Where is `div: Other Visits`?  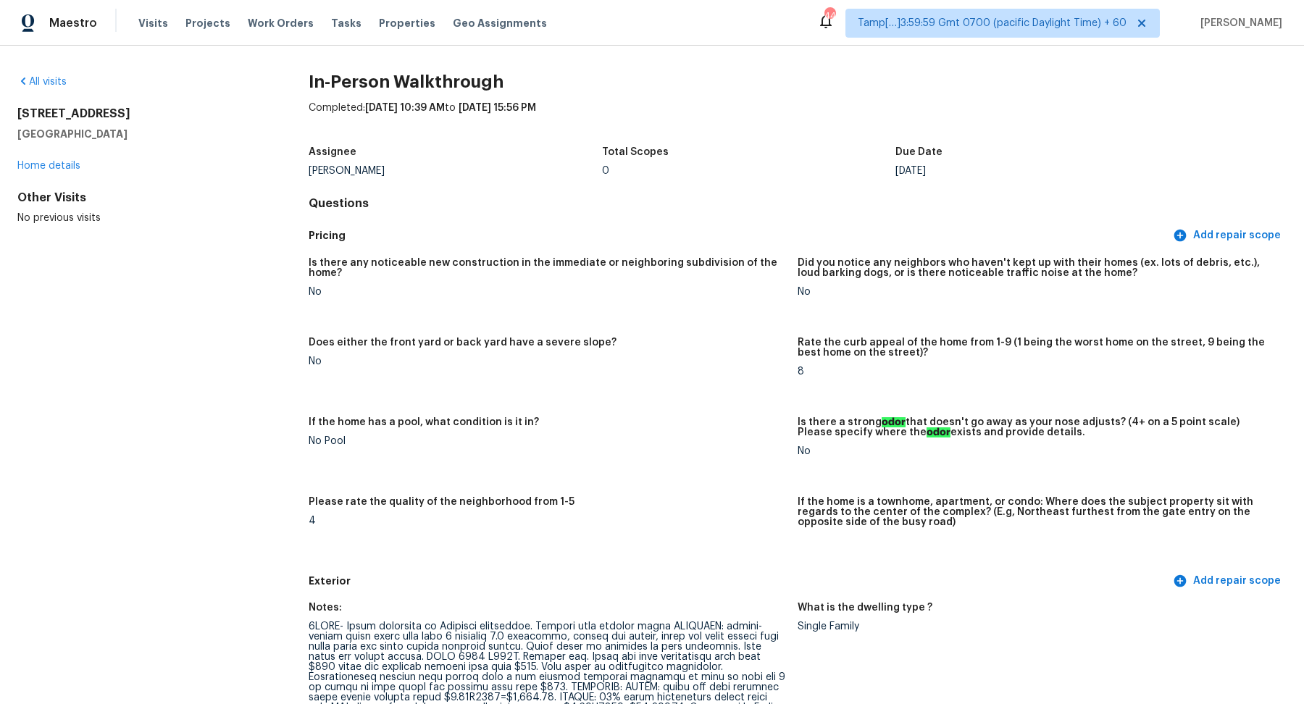
div: Other Visits is located at coordinates (140, 198).